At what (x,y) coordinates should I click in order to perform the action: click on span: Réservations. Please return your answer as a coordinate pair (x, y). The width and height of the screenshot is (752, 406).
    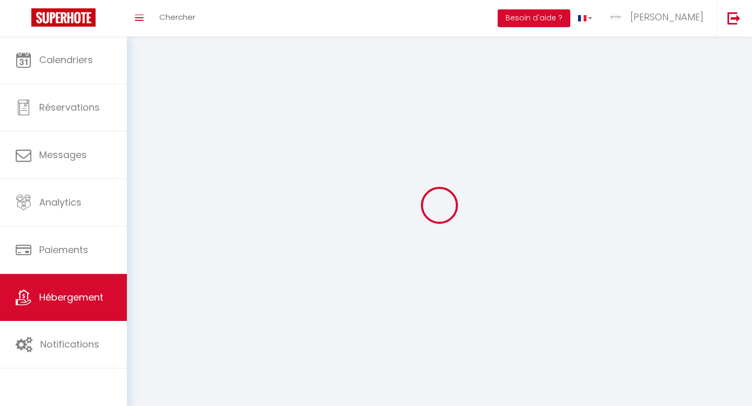
    Looking at the image, I should click on (69, 107).